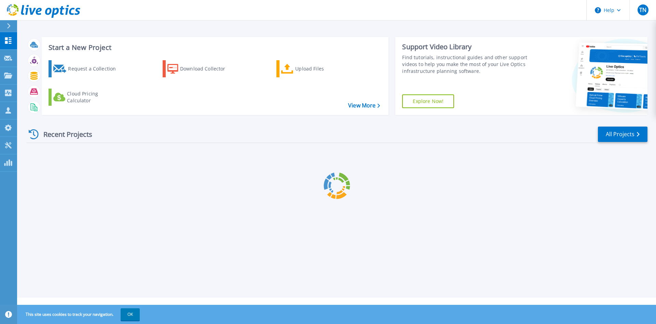  What do you see at coordinates (643, 10) in the screenshot?
I see `span: TN` at bounding box center [643, 10].